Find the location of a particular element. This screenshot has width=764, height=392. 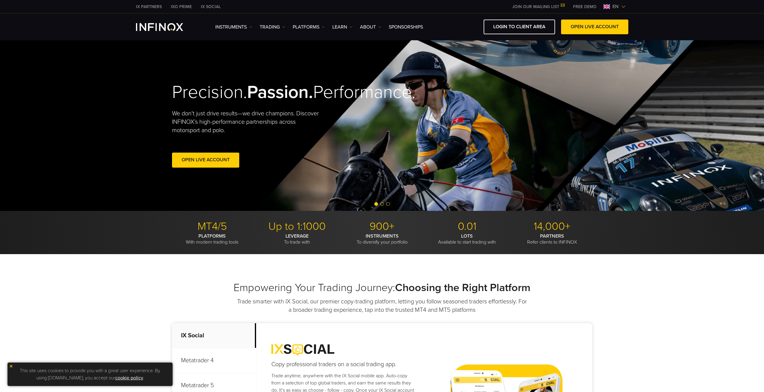

a: LOGIN TO CLIENT AREA is located at coordinates (519, 27).